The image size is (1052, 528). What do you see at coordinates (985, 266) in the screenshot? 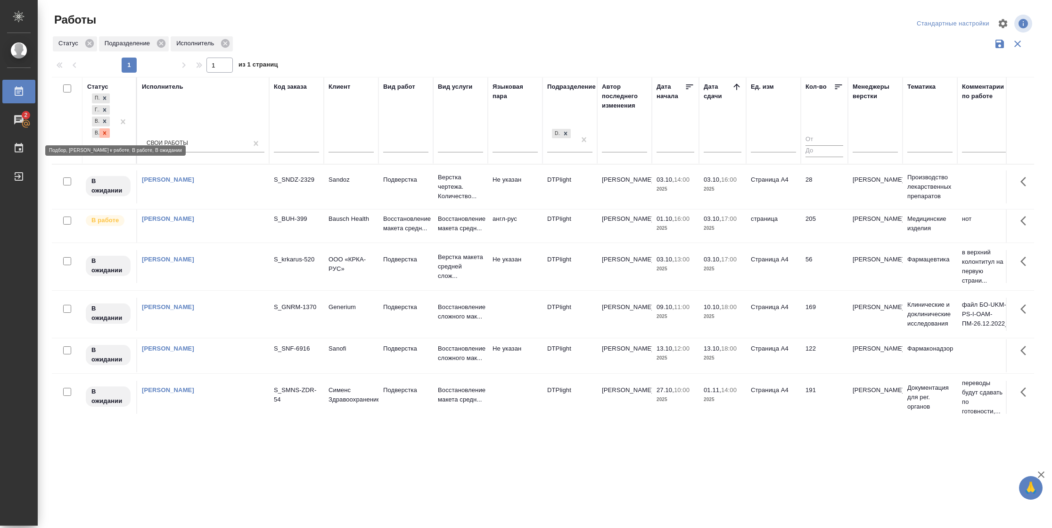
I see `p: в верхний колонтитул на первую страни...` at bounding box center [985, 266].